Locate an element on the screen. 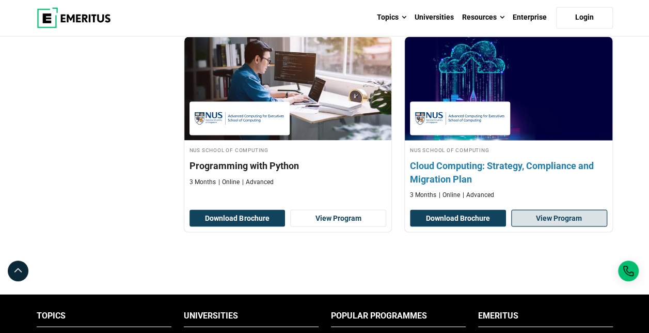 This screenshot has height=333, width=649. a: Strategy and Innovation Course by NUS School of Computing - NUS School of Computing NUS School of... is located at coordinates (509, 120).